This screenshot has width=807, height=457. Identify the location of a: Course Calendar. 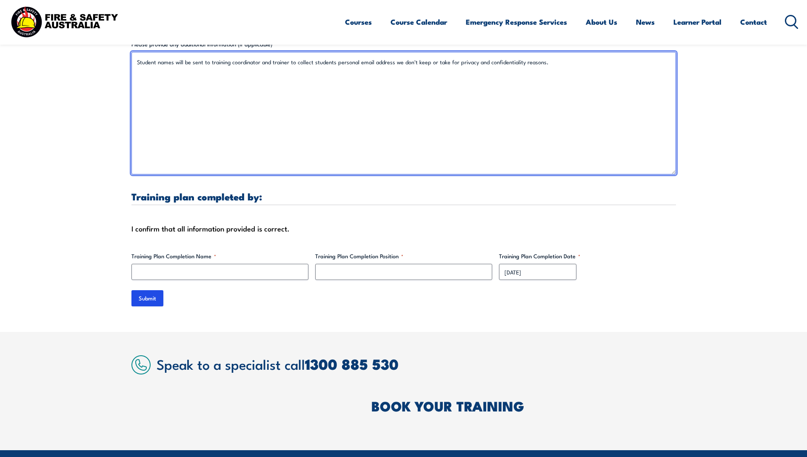
(419, 22).